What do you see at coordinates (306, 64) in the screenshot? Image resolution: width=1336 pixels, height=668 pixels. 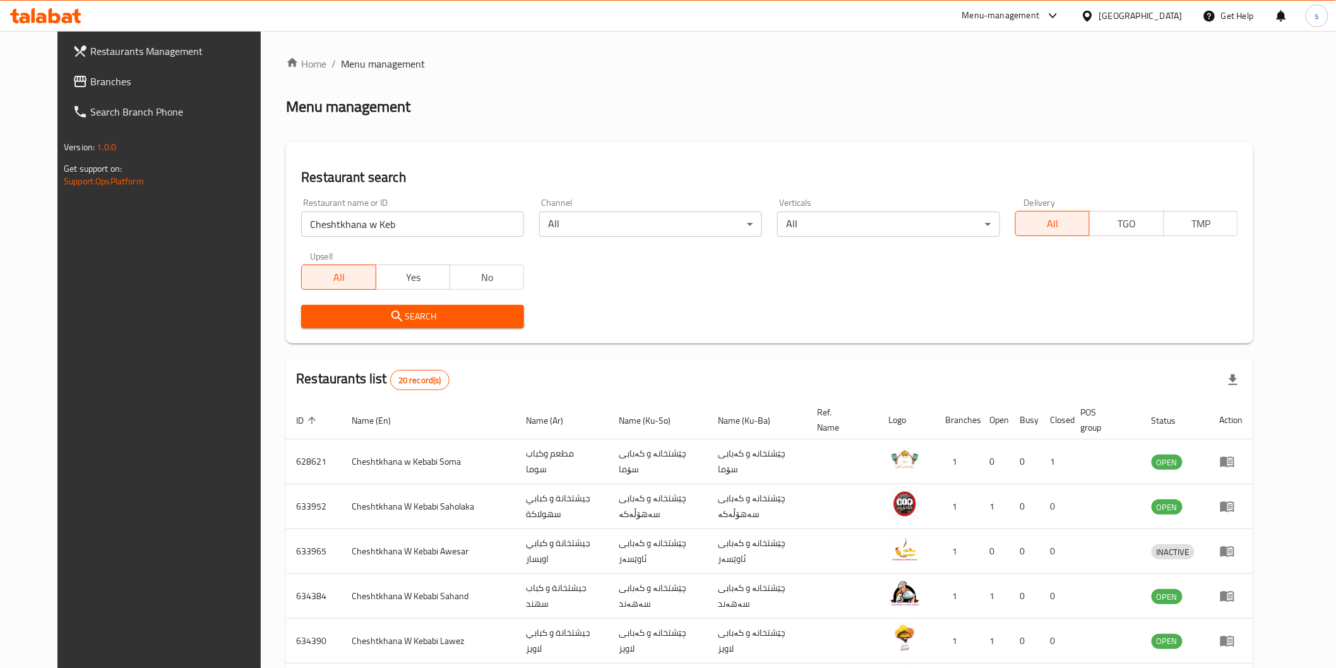 I see `a: Home` at bounding box center [306, 64].